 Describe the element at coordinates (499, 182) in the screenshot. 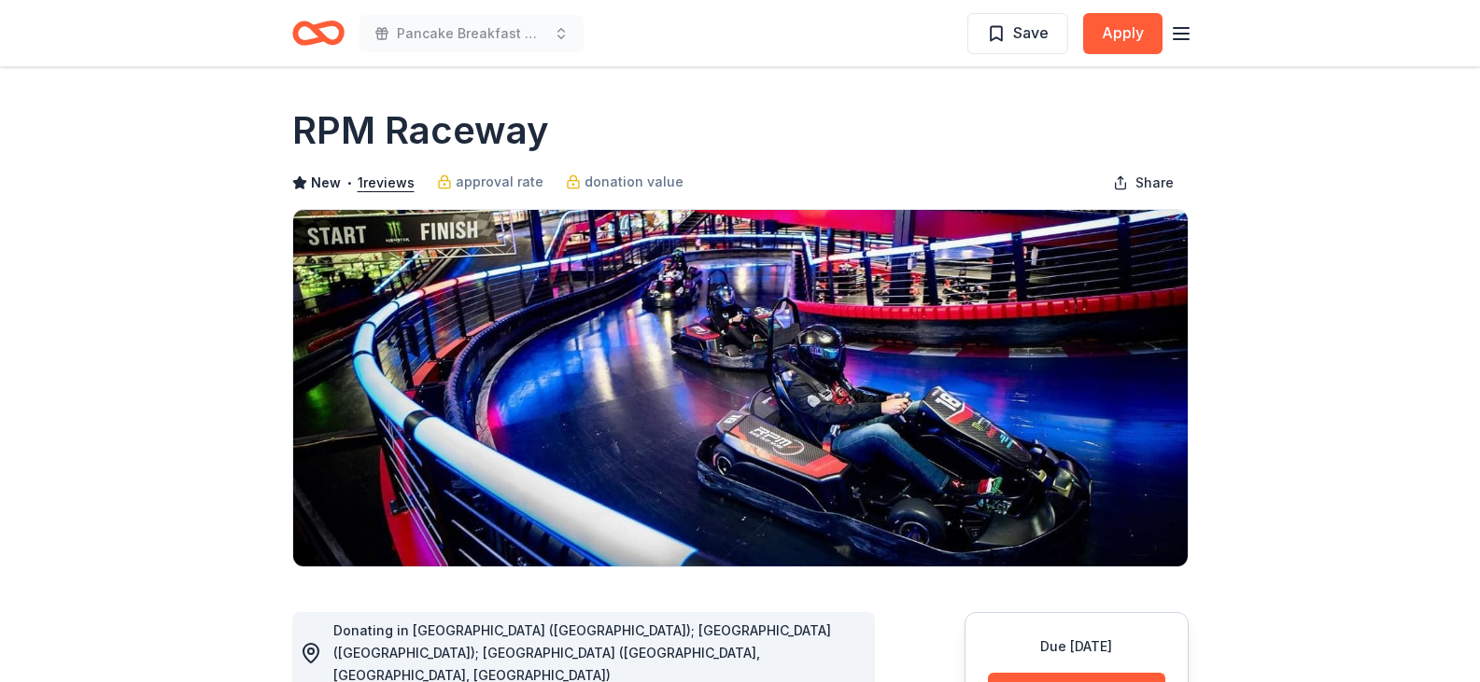

I see `span: approval rate` at that location.